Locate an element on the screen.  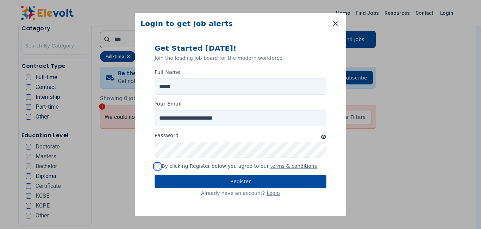
p: Already have an account? is located at coordinates (240, 193).